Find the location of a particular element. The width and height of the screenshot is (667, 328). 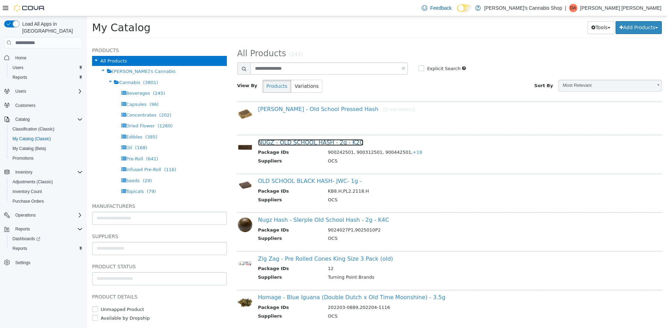

a: Feedback is located at coordinates (436, 8).